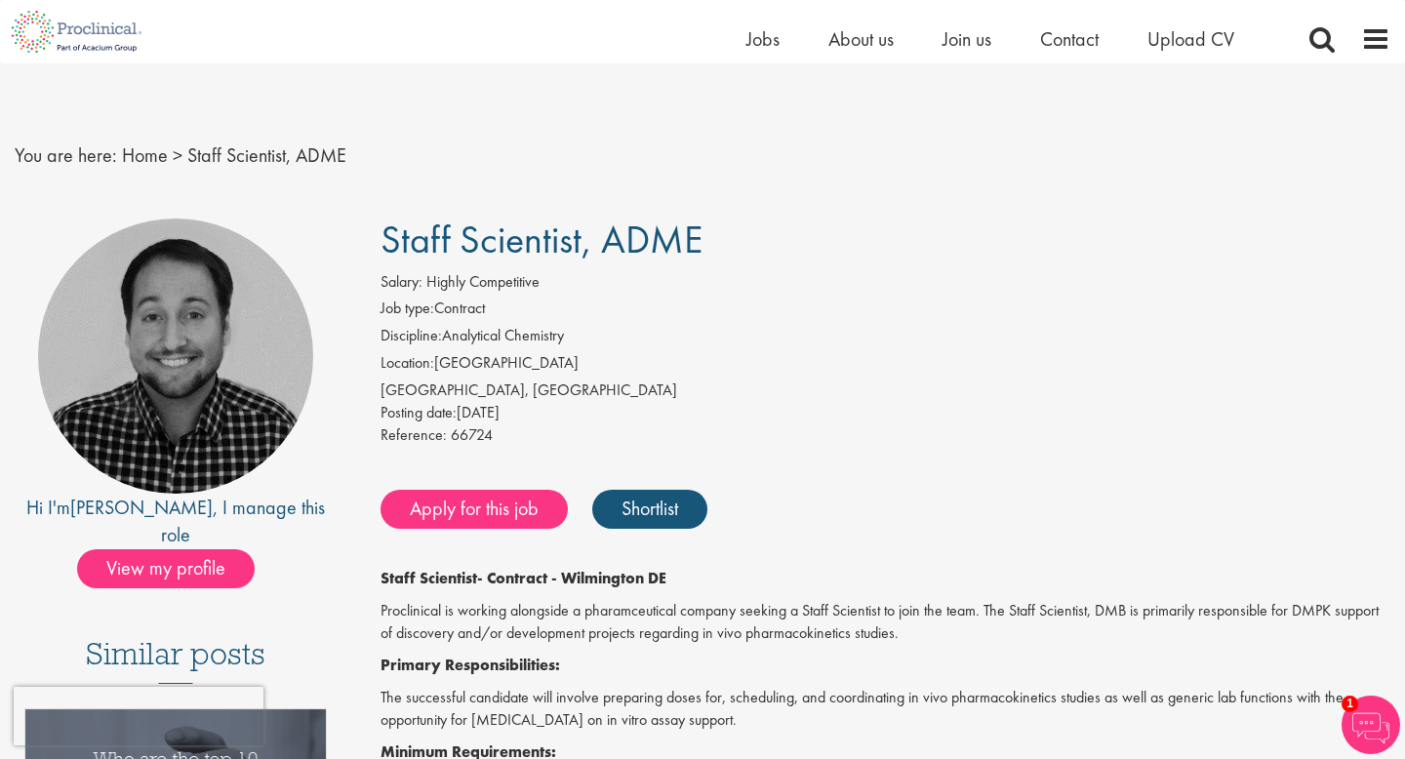  What do you see at coordinates (860, 39) in the screenshot?
I see `a: About us` at bounding box center [860, 39].